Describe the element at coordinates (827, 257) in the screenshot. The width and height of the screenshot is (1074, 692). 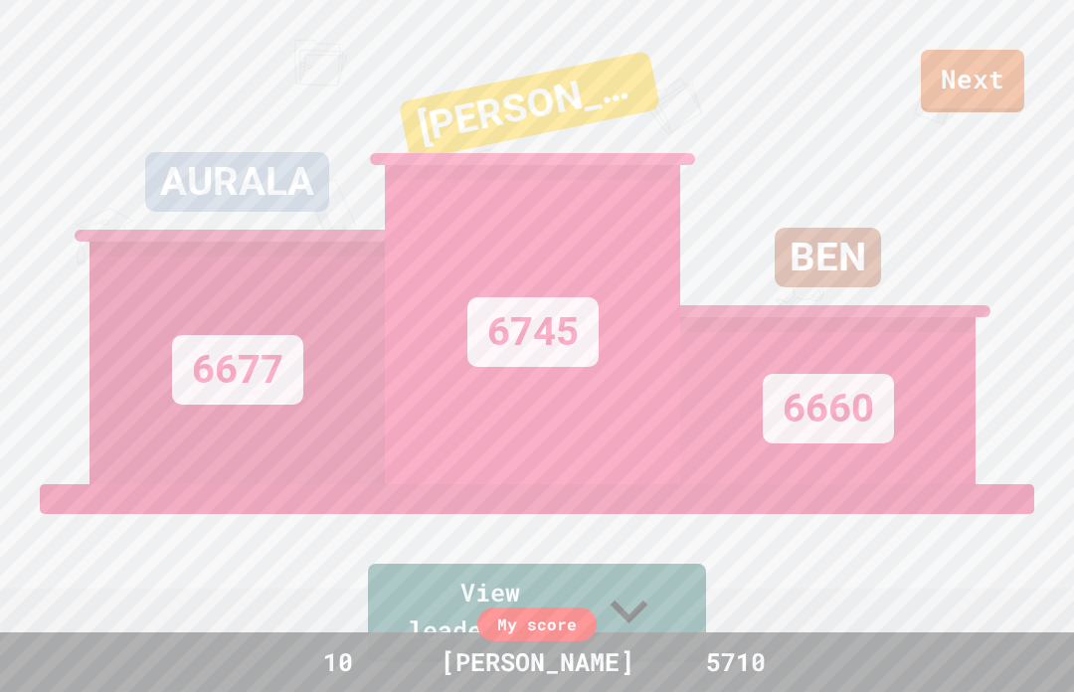
I see `div: BEN` at that location.